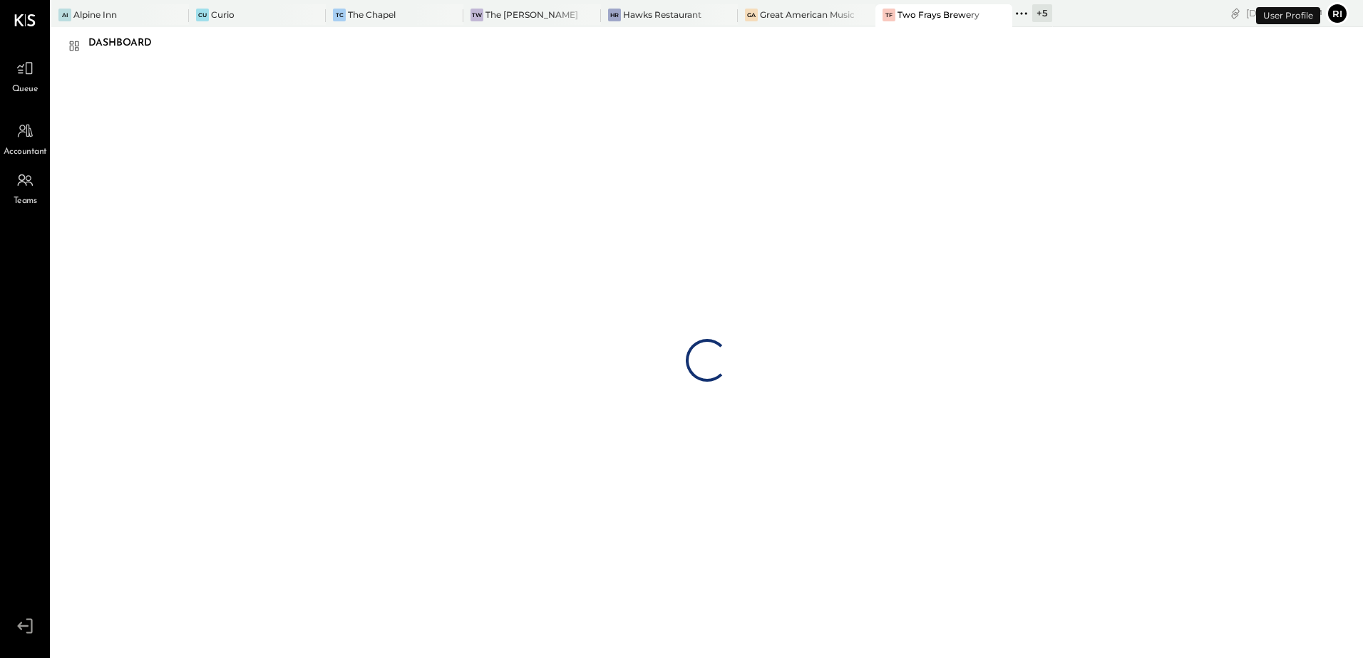  I want to click on div: copy link, so click(1235, 13).